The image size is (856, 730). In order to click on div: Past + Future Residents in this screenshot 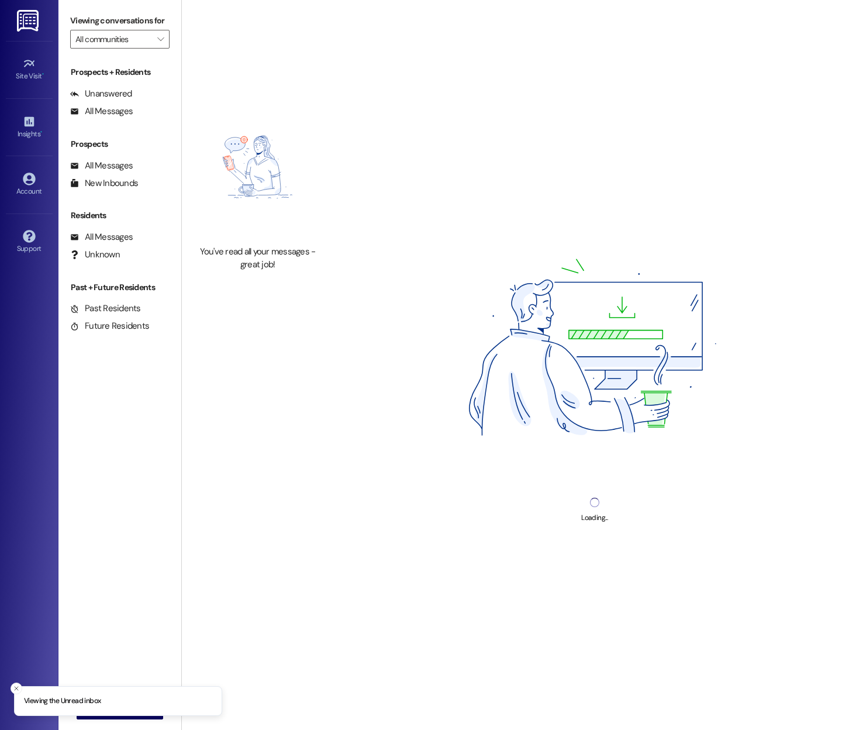, I will do `click(120, 287)`.